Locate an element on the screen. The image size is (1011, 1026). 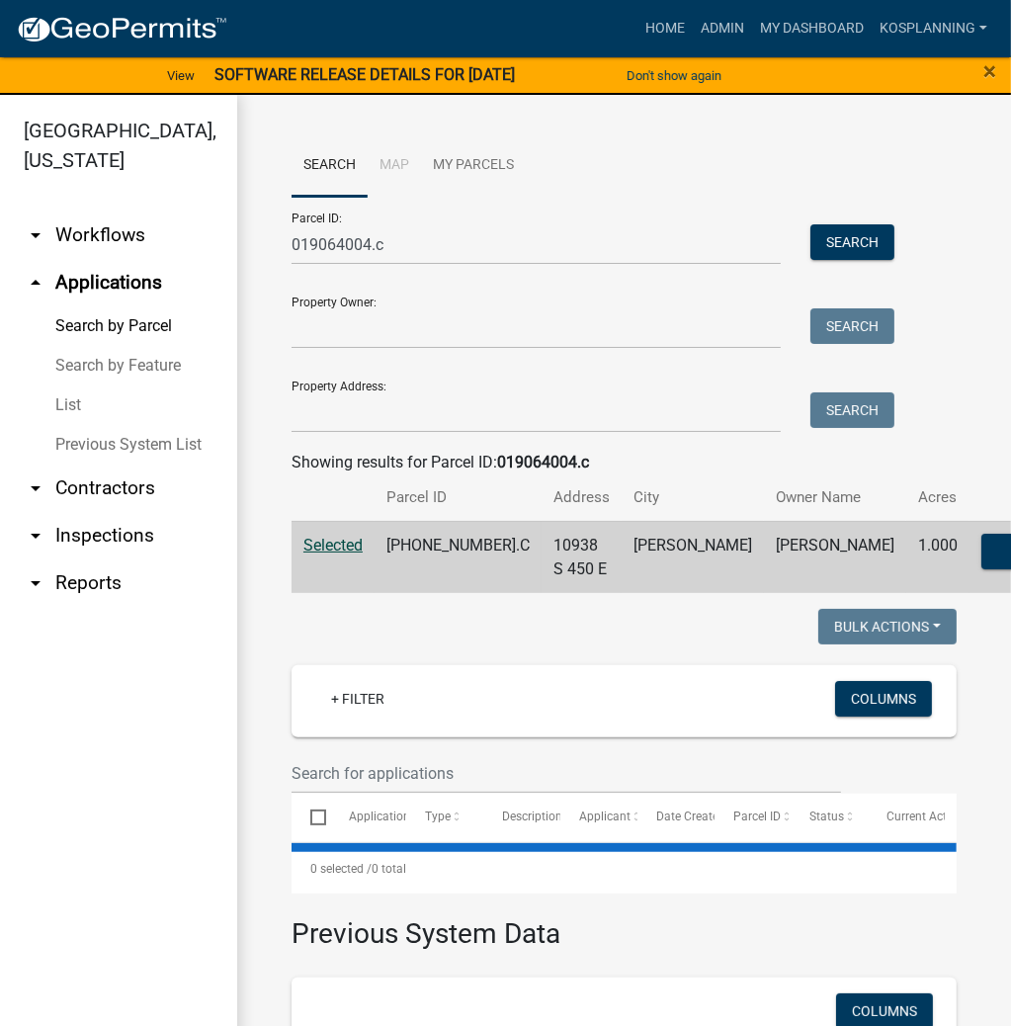
span: Application Number is located at coordinates (402, 816).